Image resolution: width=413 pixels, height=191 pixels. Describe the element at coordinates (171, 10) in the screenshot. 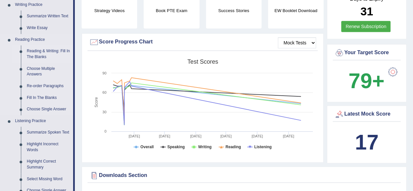

I see `h4: Book PTE Exam` at that location.